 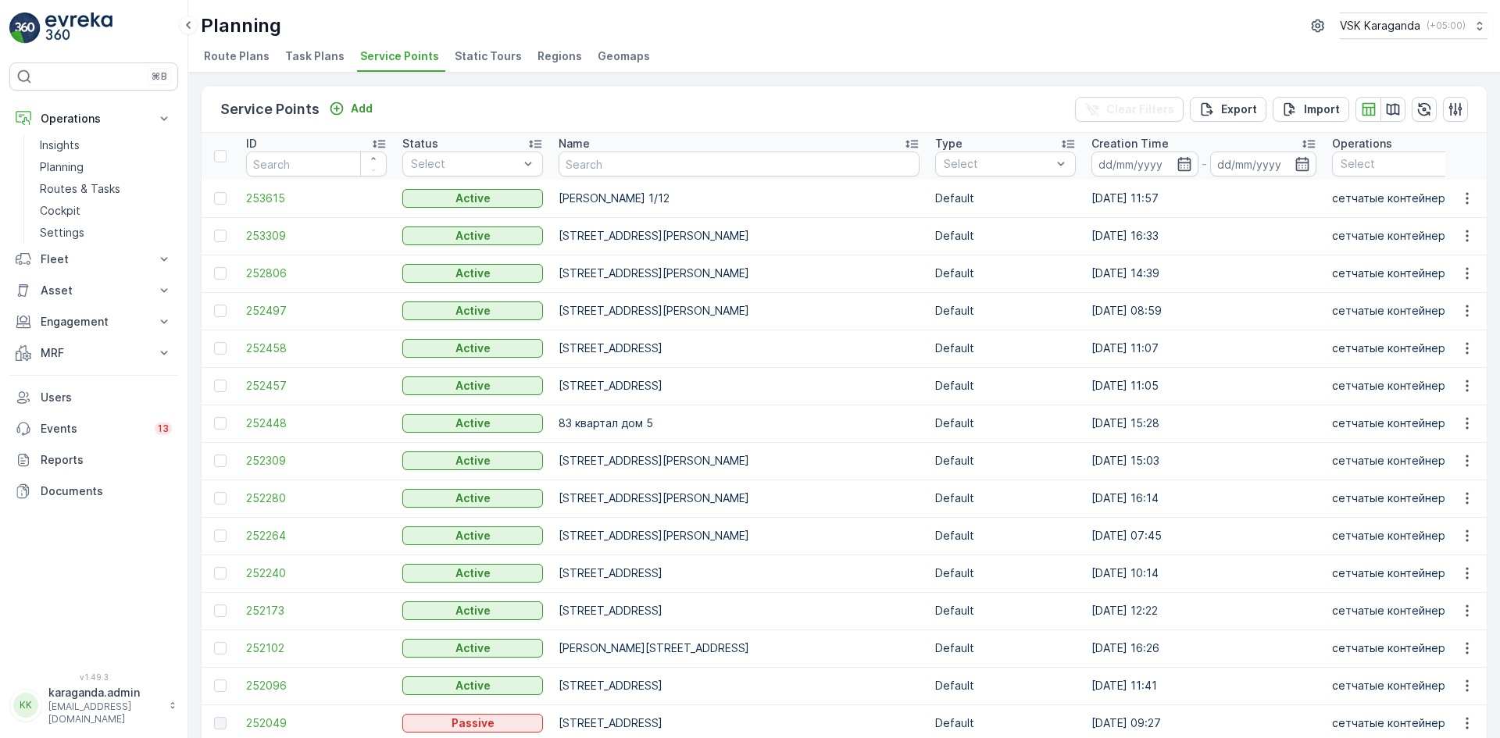 I want to click on span: 252309, so click(x=316, y=461).